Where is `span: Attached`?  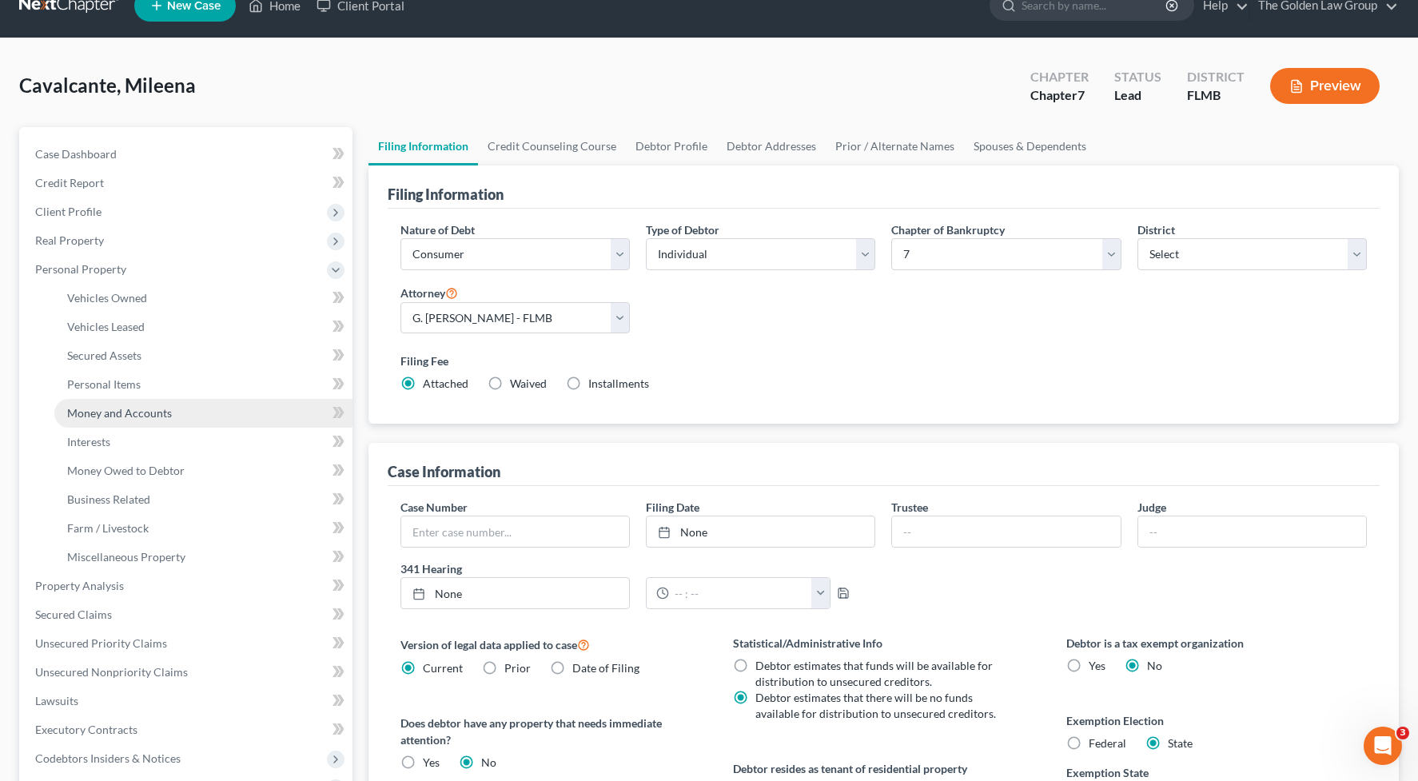 span: Attached is located at coordinates (445, 383).